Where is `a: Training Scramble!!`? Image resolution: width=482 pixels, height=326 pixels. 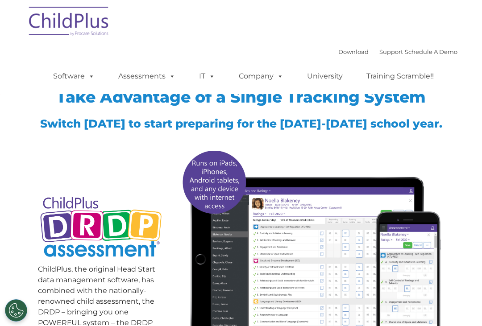
a: Training Scramble!! is located at coordinates (400, 76).